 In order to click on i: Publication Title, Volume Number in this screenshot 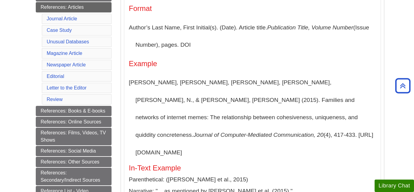, I will do `click(310, 27)`.